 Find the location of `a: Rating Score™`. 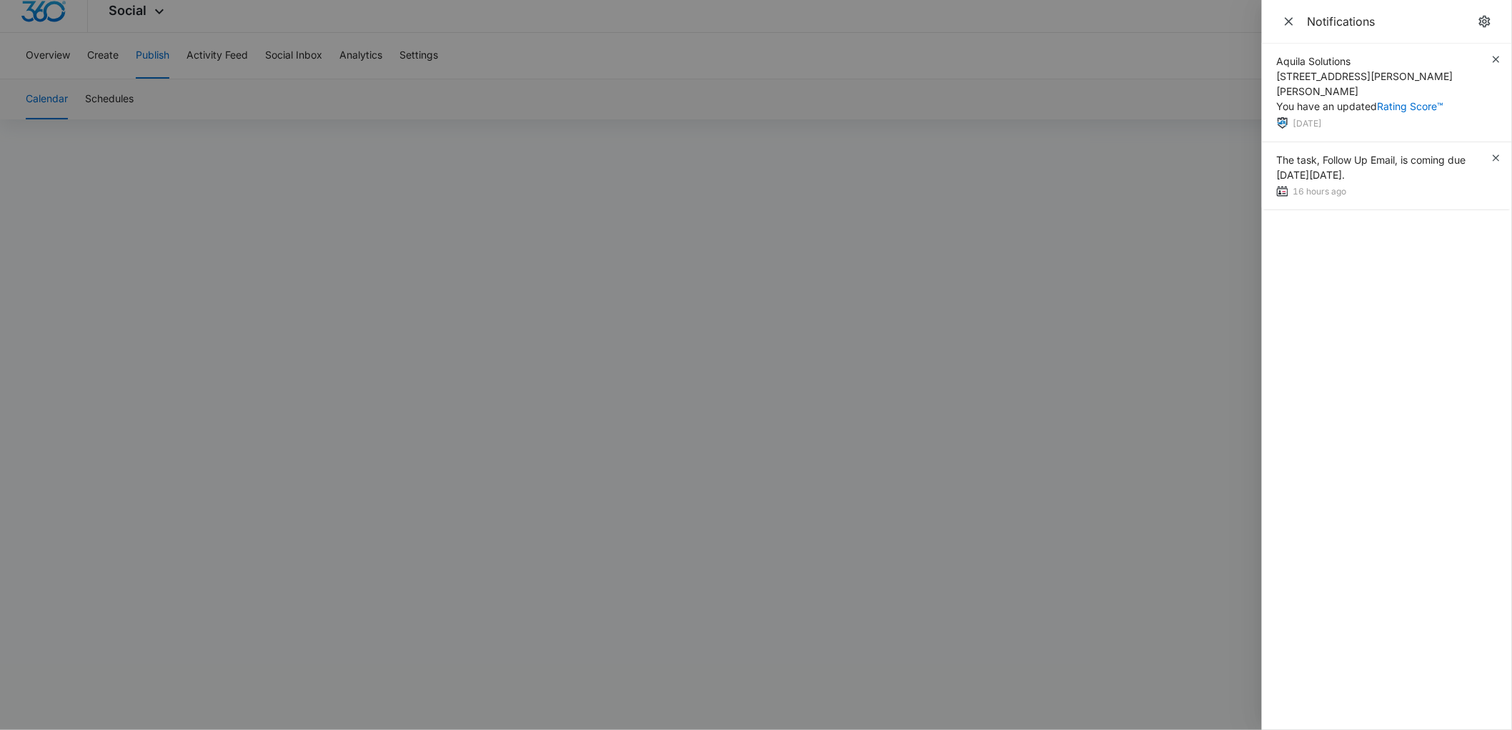

a: Rating Score™ is located at coordinates (1411, 106).